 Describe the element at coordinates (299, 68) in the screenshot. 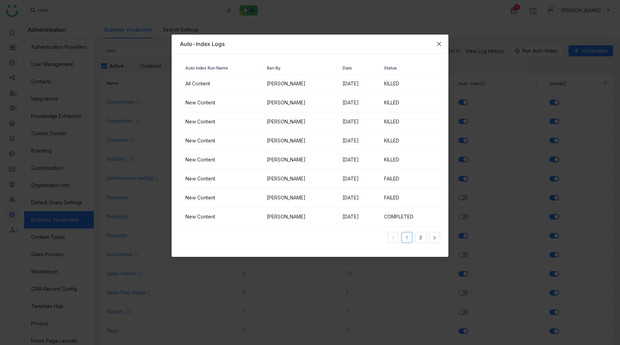

I see `th: Ran By` at that location.